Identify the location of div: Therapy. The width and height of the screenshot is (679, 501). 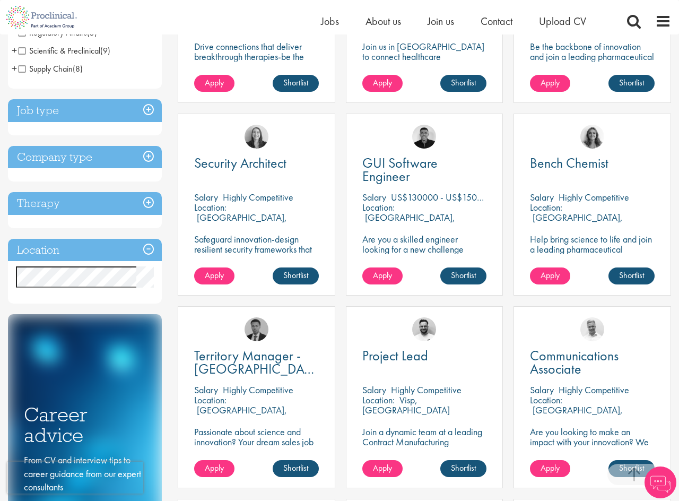
(85, 203).